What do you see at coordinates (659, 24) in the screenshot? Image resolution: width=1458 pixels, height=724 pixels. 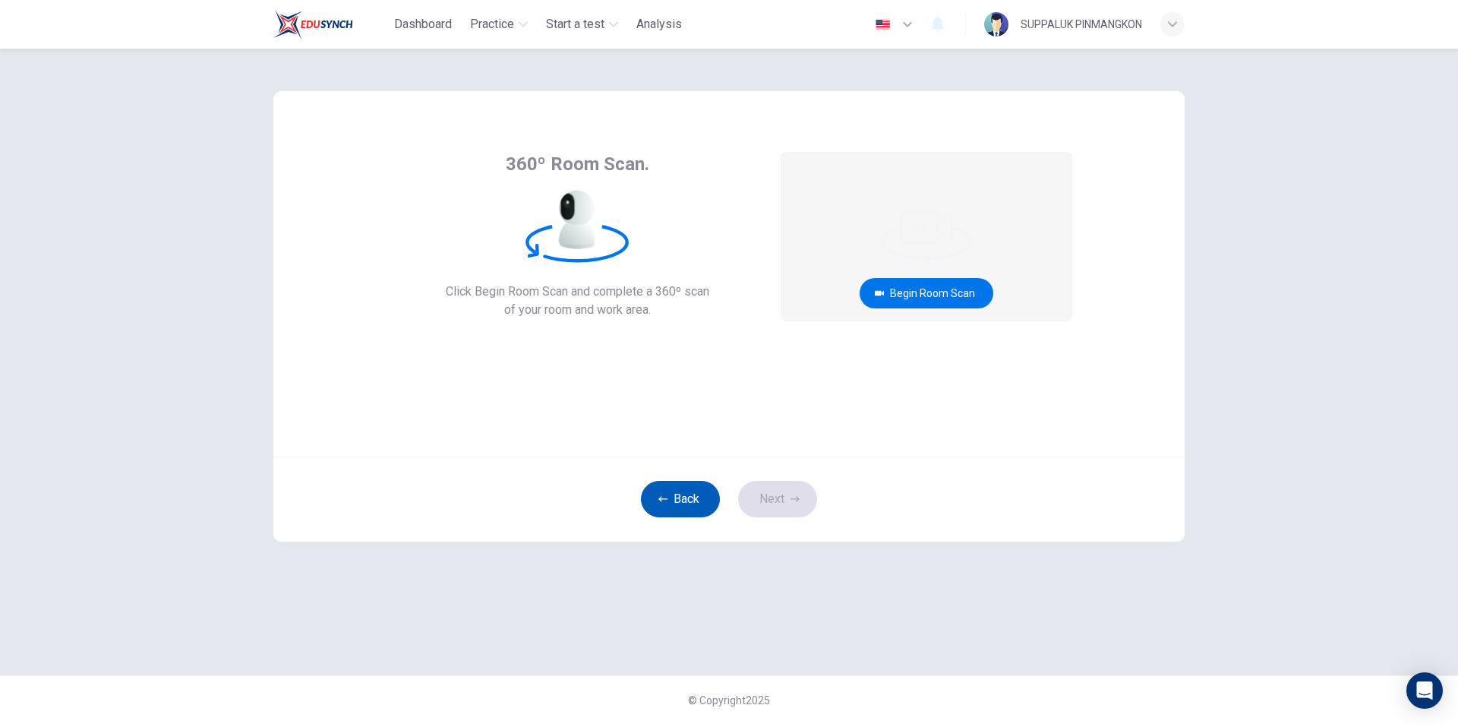 I see `button: Analysis` at bounding box center [659, 24].